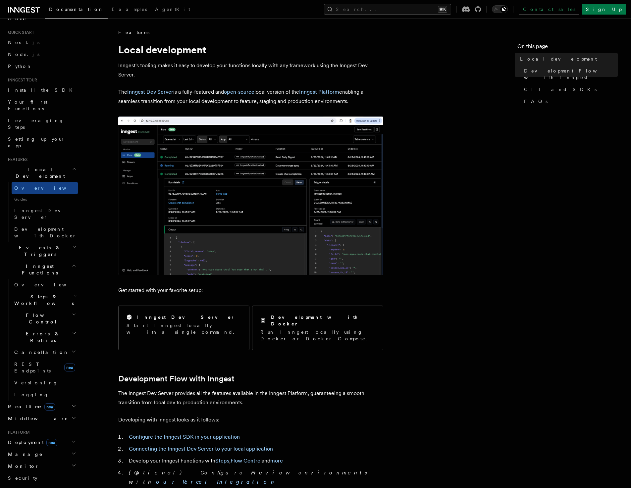 Image resolution: width=631 pixels, height=488 pixels. What do you see at coordinates (41, 105) in the screenshot?
I see `a: Your first Functions` at bounding box center [41, 105].